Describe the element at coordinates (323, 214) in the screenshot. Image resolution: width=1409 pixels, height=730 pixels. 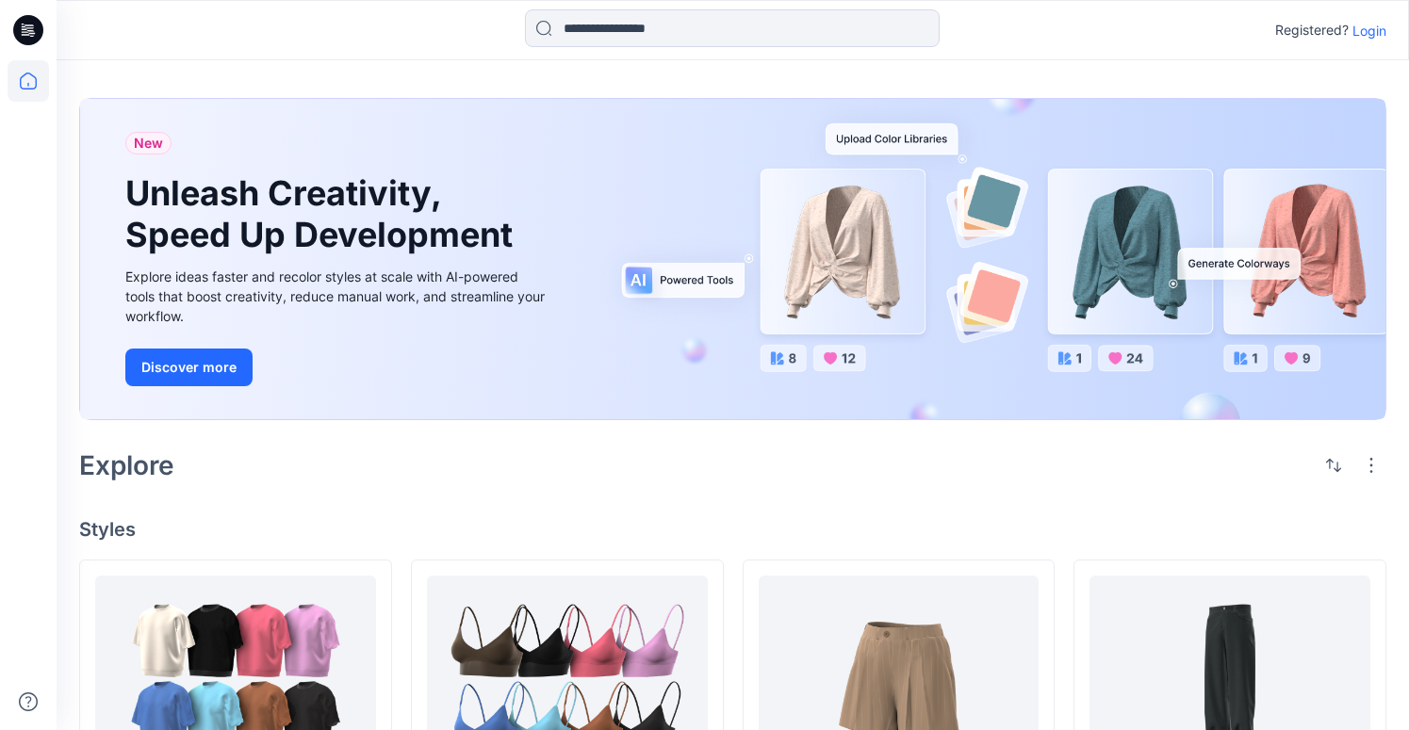
I see `h1: Unleash Creativity, Speed Up Development` at that location.